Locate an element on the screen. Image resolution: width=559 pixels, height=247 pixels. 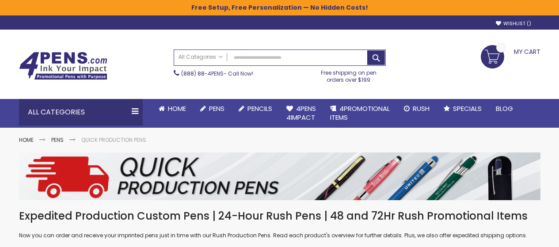
h1: Expedited Production Custom Pens | 24-Hour Rush Pens | 48 and 72Hr Rush Promotional Items is located at coordinates (280, 216).